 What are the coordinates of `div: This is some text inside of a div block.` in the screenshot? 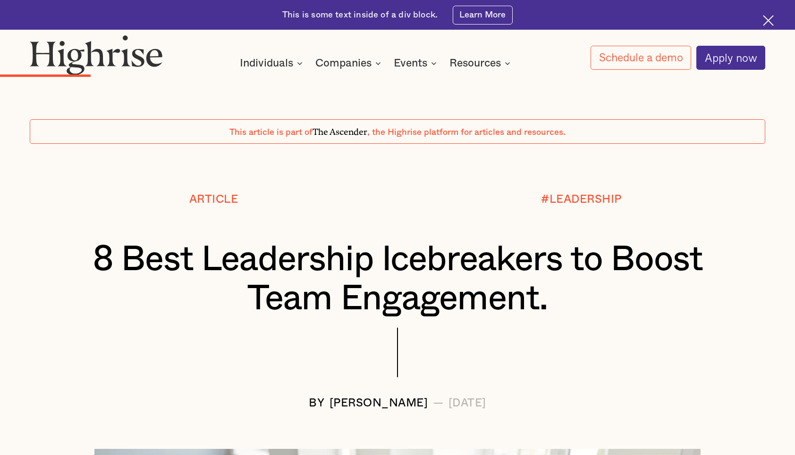 It's located at (360, 15).